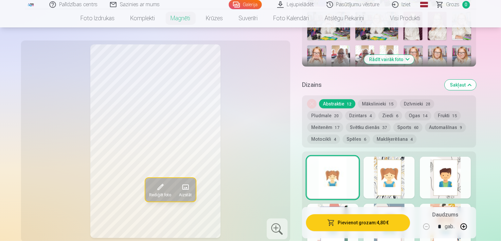 This screenshot has height=241, width=501. What do you see at coordinates (185, 190) in the screenshot?
I see `button: Aizstāt` at bounding box center [185, 190].